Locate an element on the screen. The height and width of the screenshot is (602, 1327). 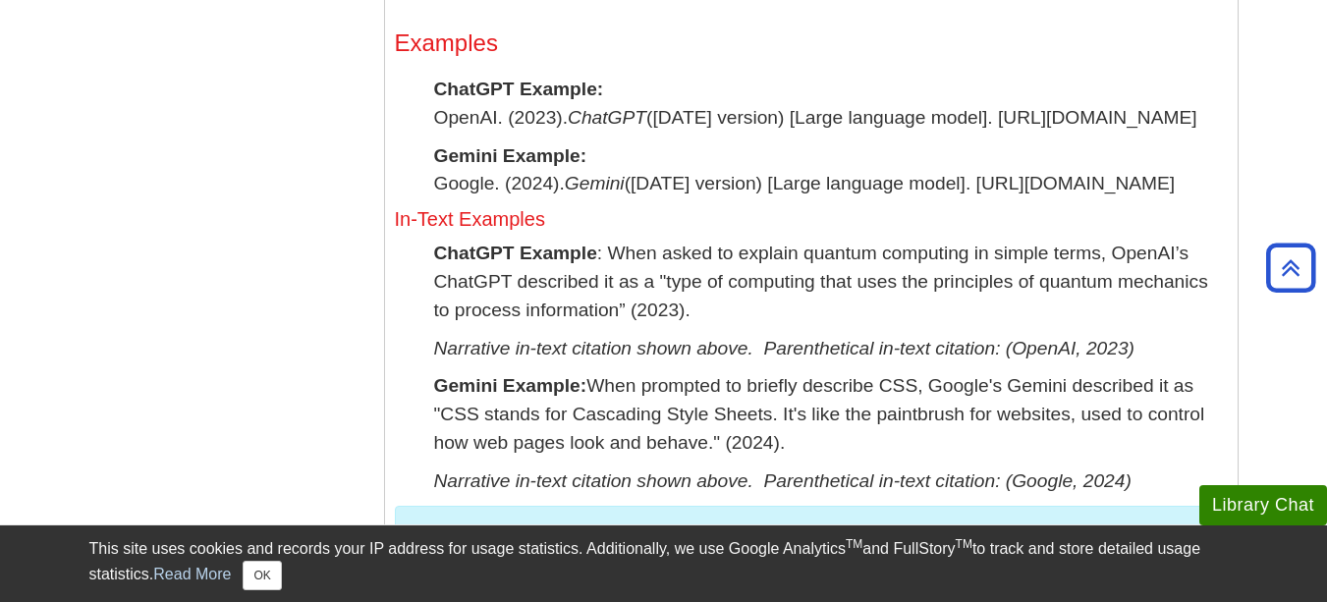
p: : When asked to explain quantum computing in simple terms, OpenAI’s ChatGPT described it as a "ty... is located at coordinates (831, 282).